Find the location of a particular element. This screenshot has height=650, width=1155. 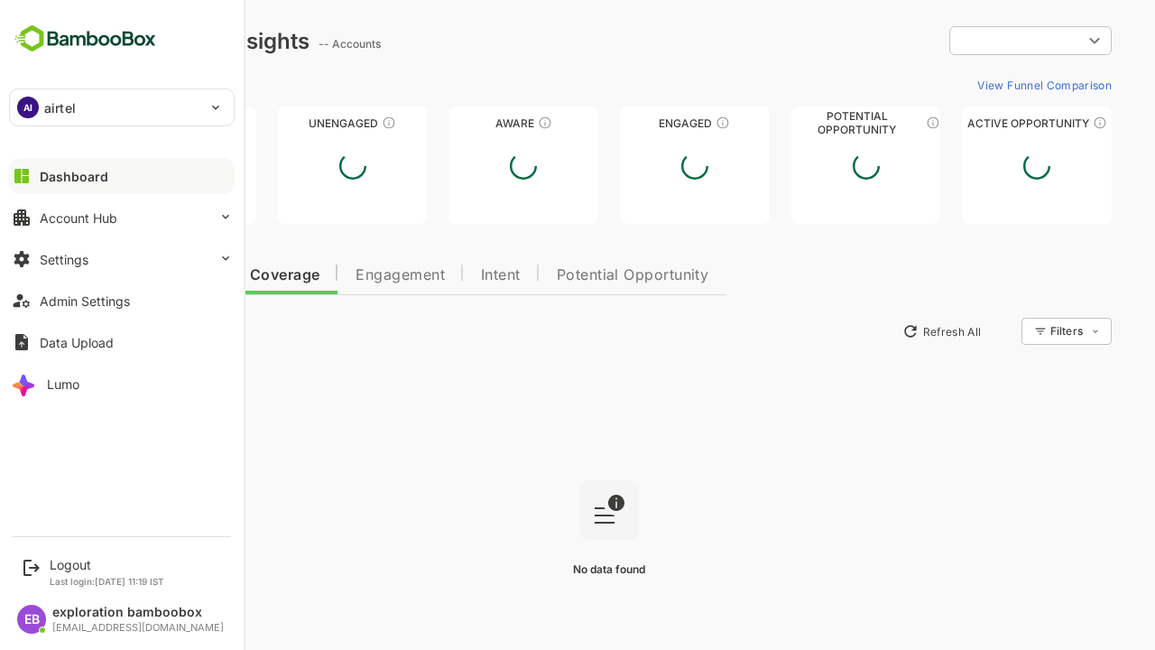

div: Data Upload is located at coordinates (77, 342).